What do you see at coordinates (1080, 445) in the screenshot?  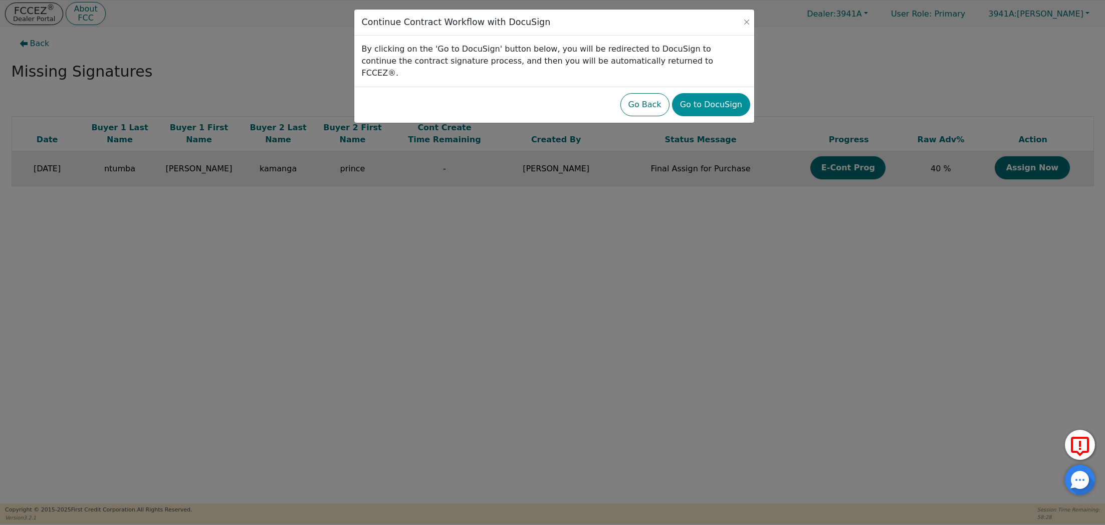 I see `button: Report Error to FCC` at bounding box center [1080, 445].